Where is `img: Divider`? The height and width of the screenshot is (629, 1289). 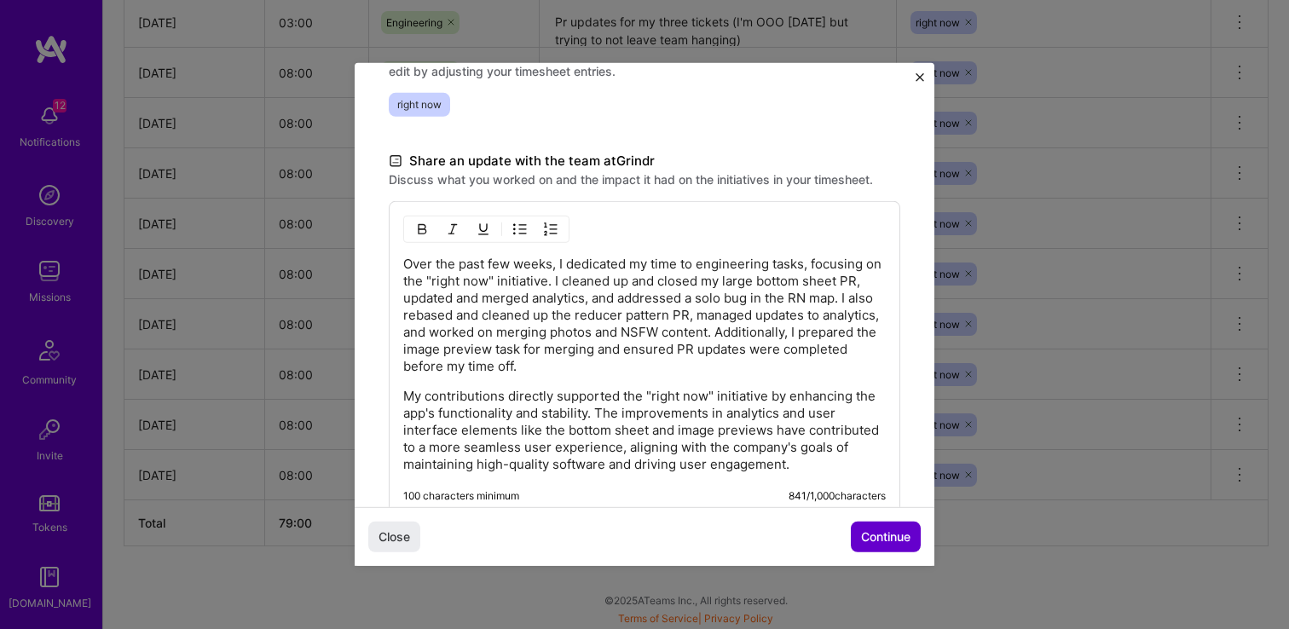
img: Divider is located at coordinates (501, 229).